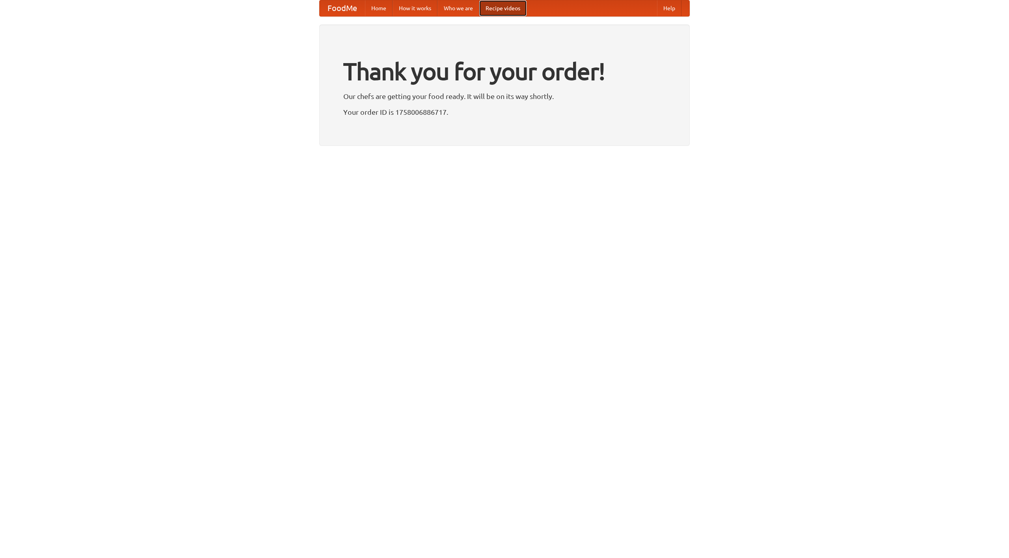 This screenshot has width=1009, height=558. Describe the element at coordinates (379, 8) in the screenshot. I see `a: Home` at that location.